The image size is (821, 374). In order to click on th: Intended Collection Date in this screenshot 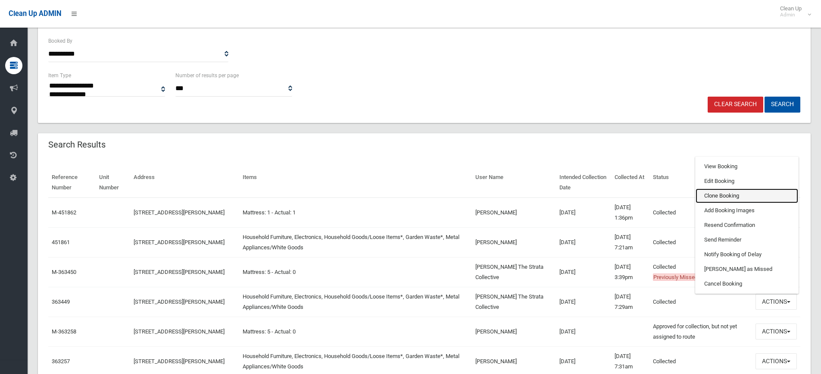, I will do `click(584, 182)`.